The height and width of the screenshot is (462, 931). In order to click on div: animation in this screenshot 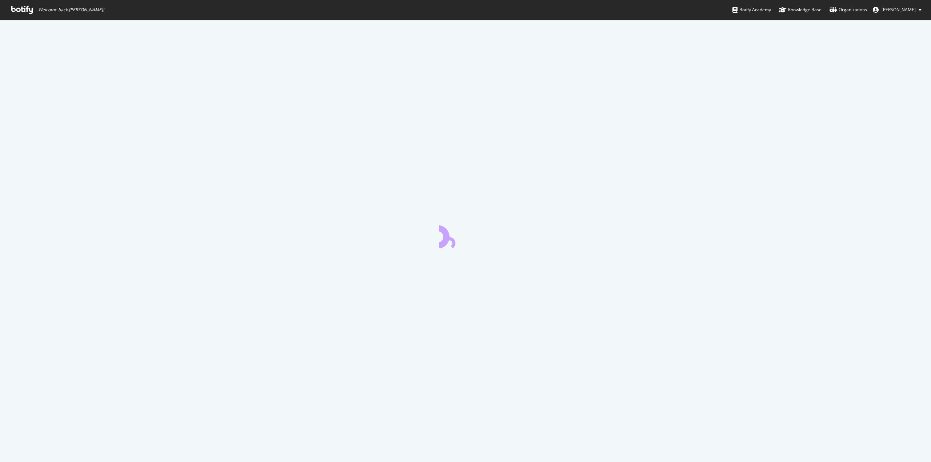, I will do `click(466, 235)`.